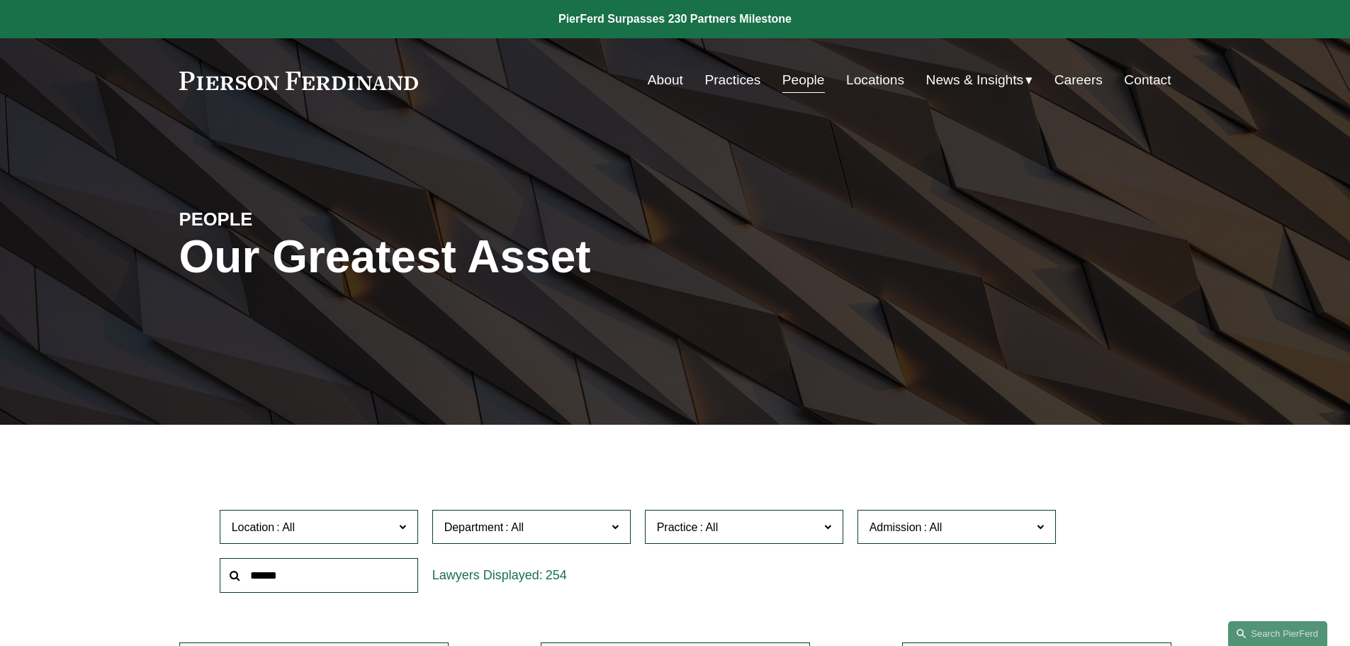  What do you see at coordinates (896, 527) in the screenshot?
I see `span: Admission` at bounding box center [896, 527].